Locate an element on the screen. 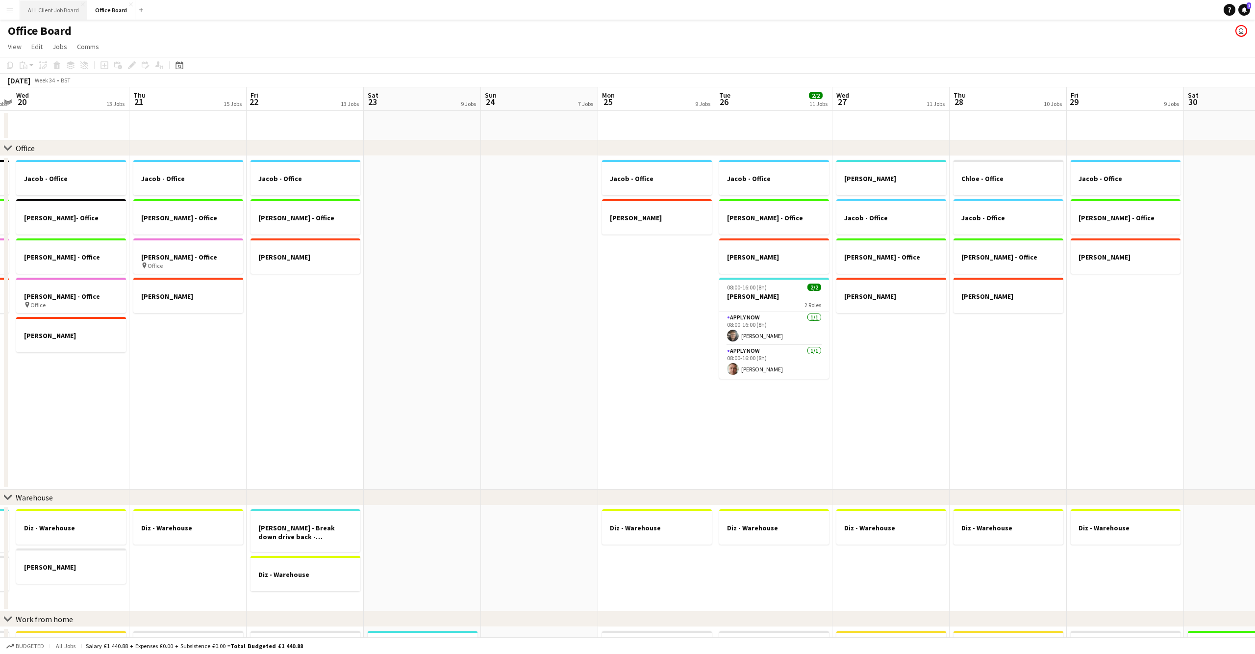 This screenshot has width=1255, height=654. span: 21 is located at coordinates (139, 102).